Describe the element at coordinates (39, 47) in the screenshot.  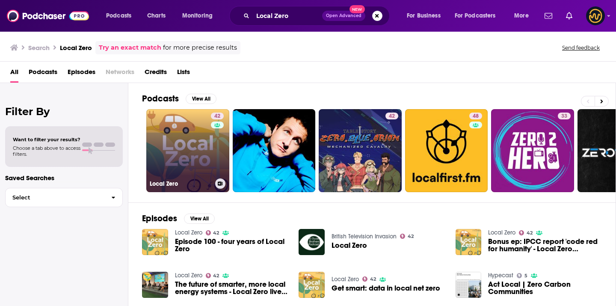
I see `h3: Search` at that location.